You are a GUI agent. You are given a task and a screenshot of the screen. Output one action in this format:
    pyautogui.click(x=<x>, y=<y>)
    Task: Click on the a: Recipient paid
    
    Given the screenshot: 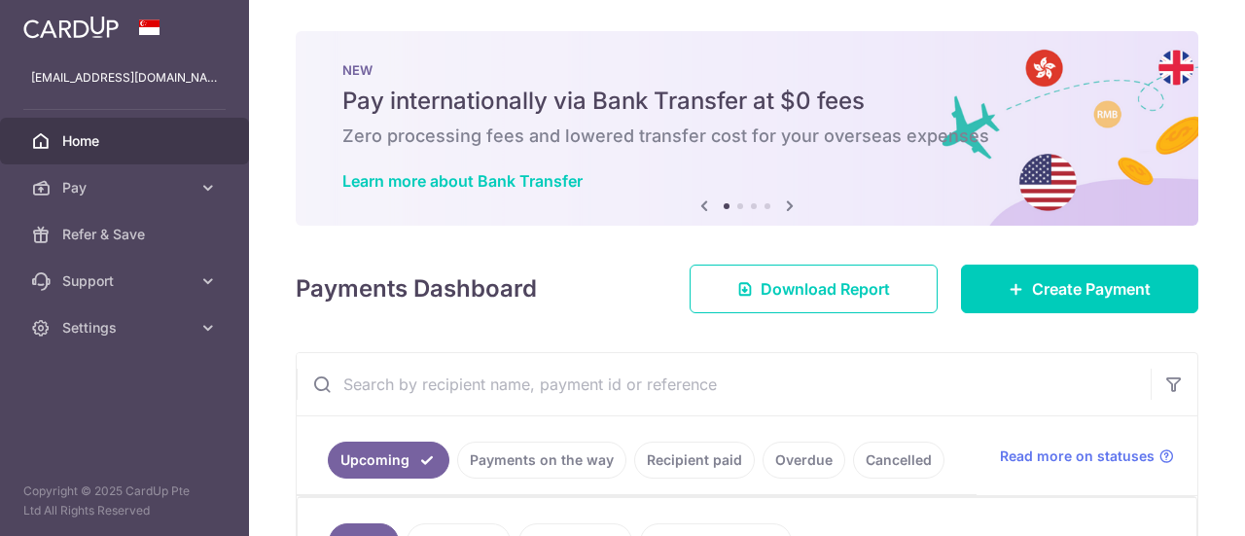 What is the action you would take?
    pyautogui.click(x=694, y=460)
    